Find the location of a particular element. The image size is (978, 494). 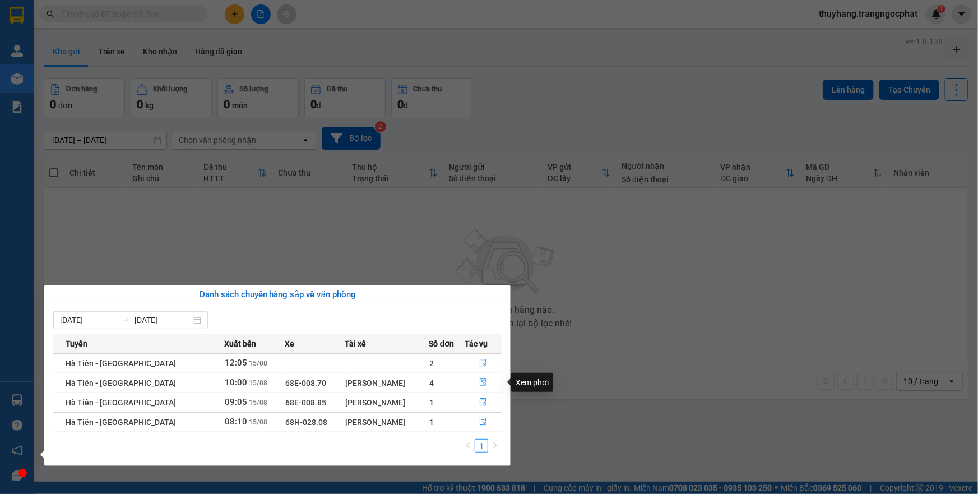

span: Tác vụ is located at coordinates (476, 343).